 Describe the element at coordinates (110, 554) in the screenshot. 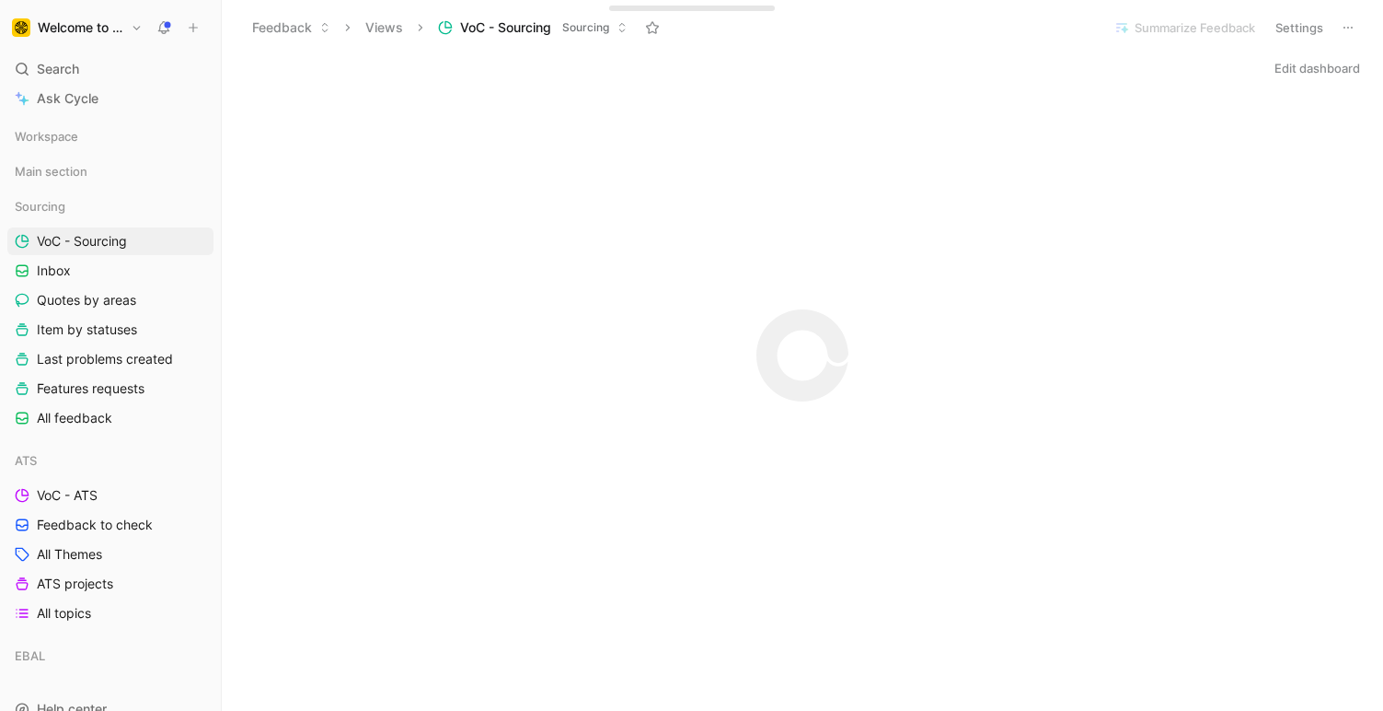

I see `a: All Themes` at that location.